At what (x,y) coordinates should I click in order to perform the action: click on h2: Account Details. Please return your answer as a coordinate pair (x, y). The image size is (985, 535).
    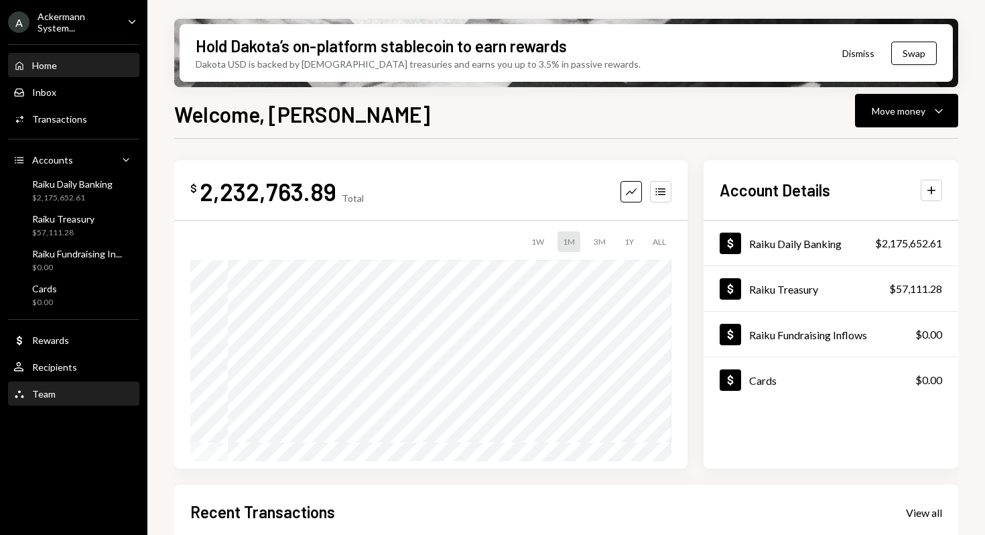
    Looking at the image, I should click on (775, 190).